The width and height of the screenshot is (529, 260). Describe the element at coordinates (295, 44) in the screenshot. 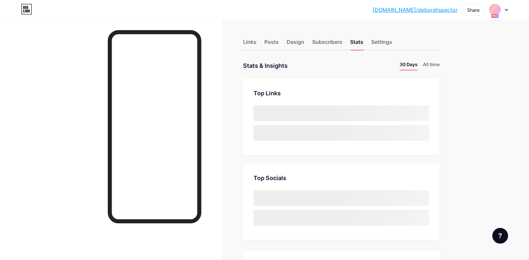

I see `div: Design` at that location.